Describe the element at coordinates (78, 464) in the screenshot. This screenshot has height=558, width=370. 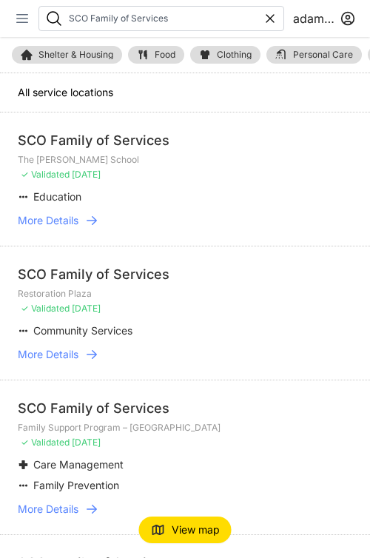
I see `span: Care Management` at that location.